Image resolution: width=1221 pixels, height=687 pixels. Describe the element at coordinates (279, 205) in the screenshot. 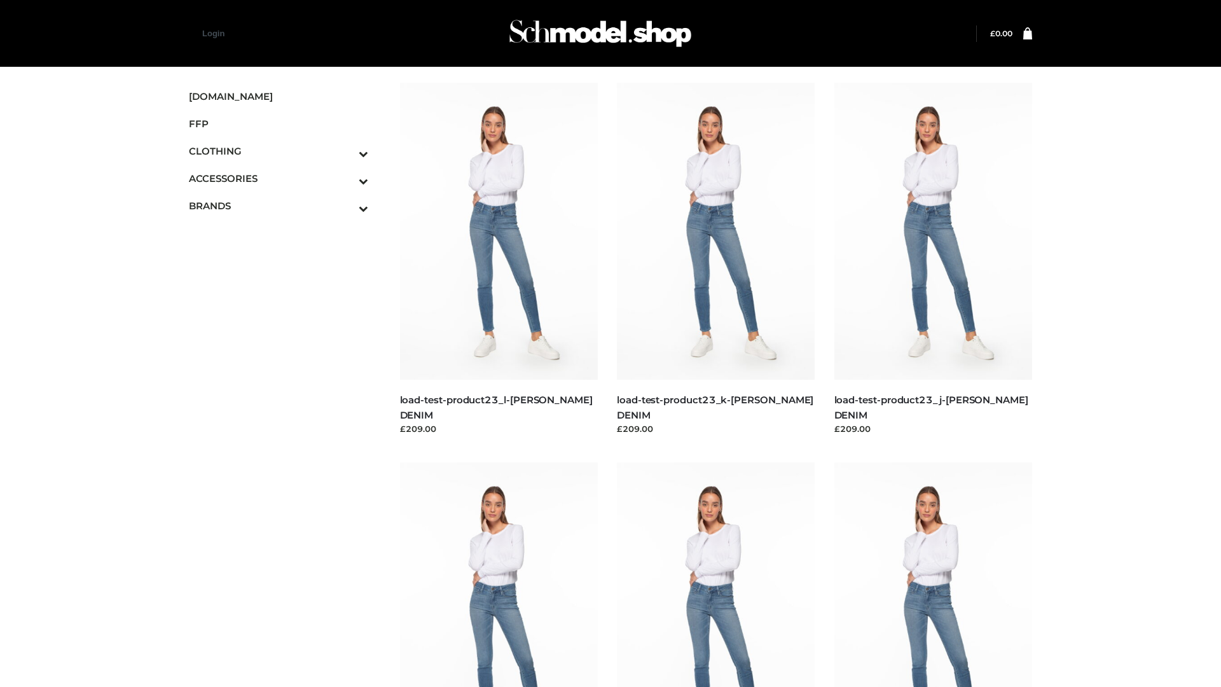

I see `a: BRANDSToggle Submenu` at that location.